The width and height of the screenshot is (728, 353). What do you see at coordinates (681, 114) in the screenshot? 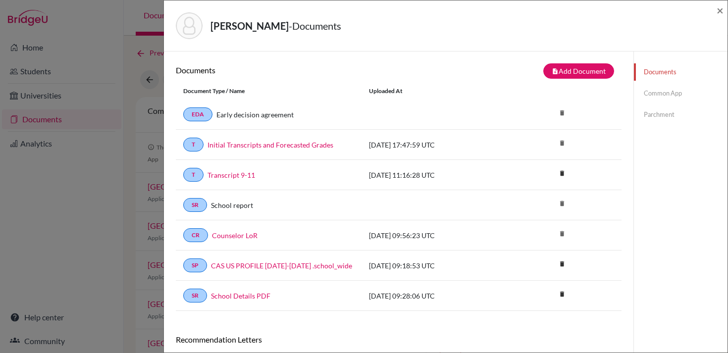
I see `a: Parchment` at bounding box center [681, 114].